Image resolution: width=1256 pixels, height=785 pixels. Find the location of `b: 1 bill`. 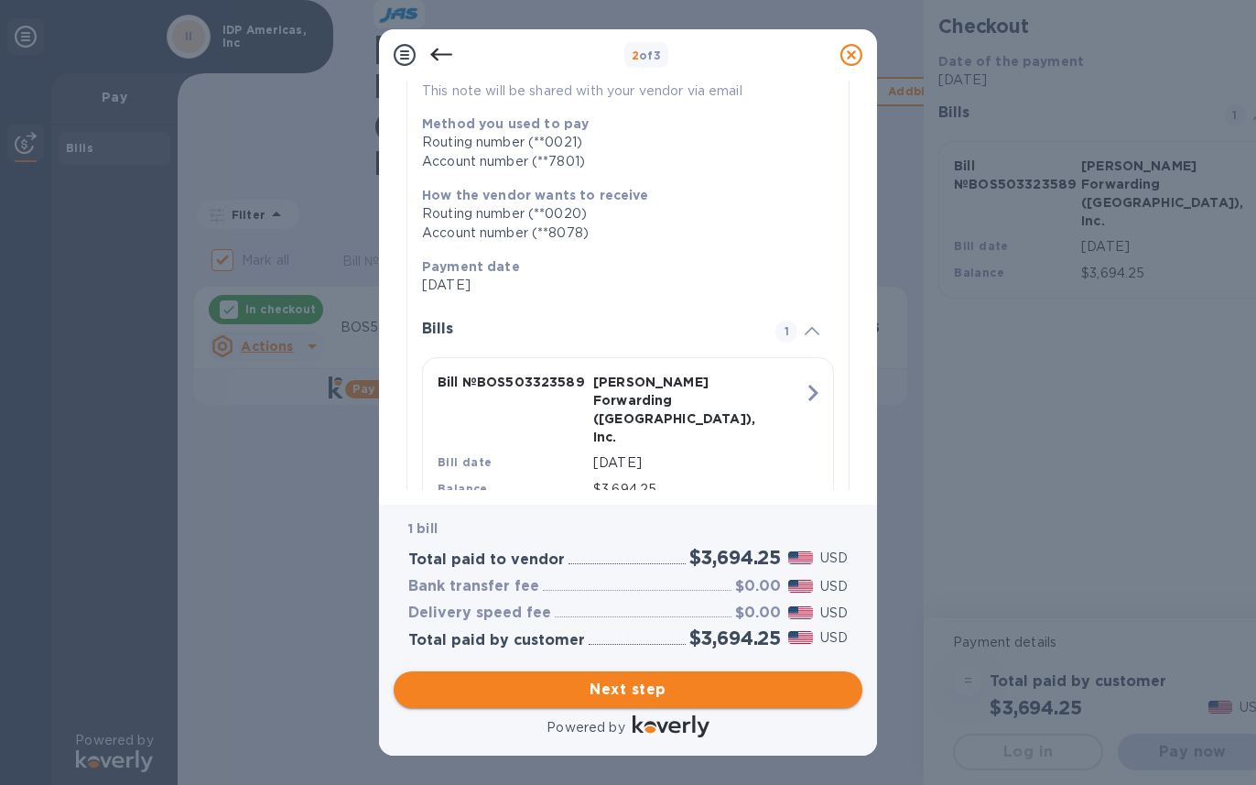

b: 1 bill is located at coordinates (423, 528).